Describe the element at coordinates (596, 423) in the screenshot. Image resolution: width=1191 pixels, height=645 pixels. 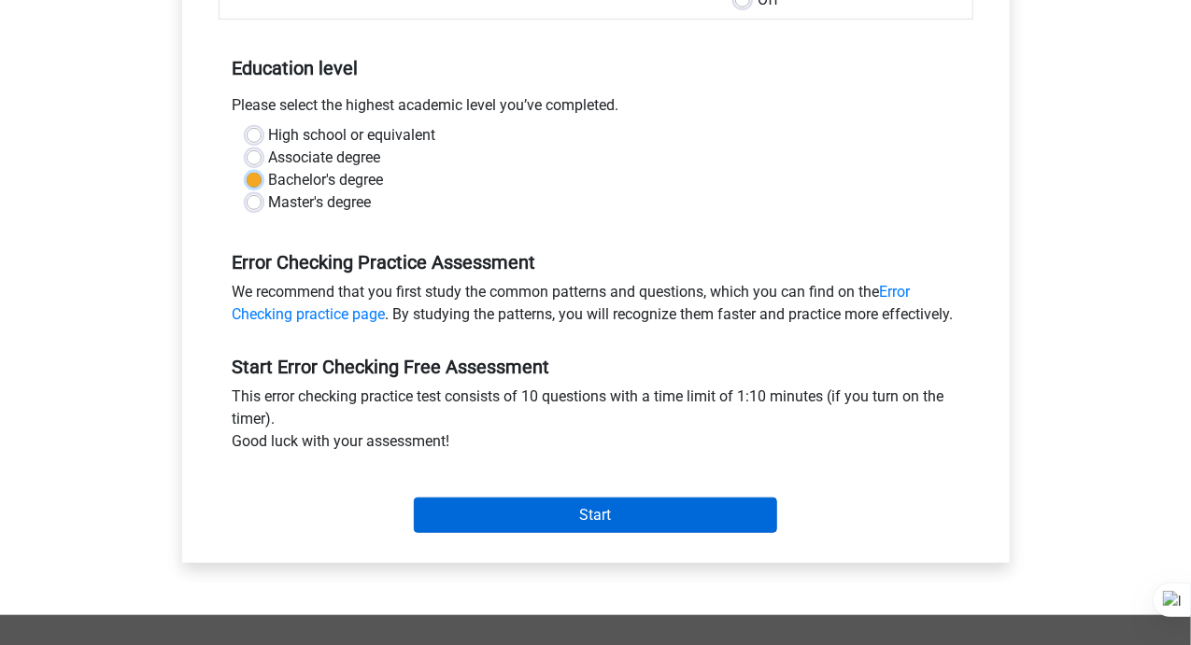
I see `div: This error checking practice test consists of 10 questions with a time limit of 1:10 minutes (if ...` at that location.